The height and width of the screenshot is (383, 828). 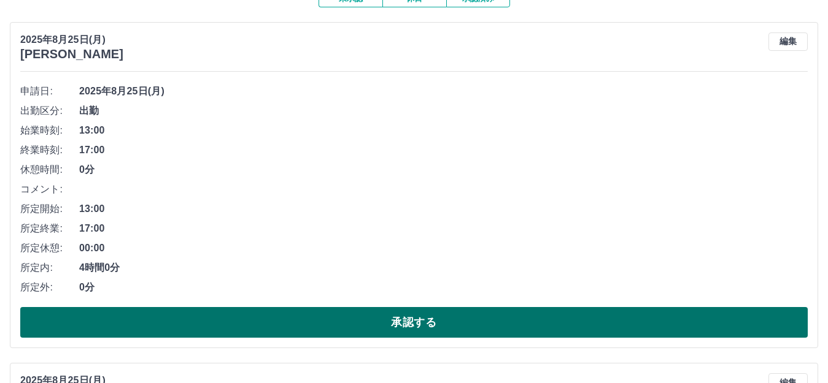 I want to click on p: 2025年8月25日(月), so click(x=72, y=40).